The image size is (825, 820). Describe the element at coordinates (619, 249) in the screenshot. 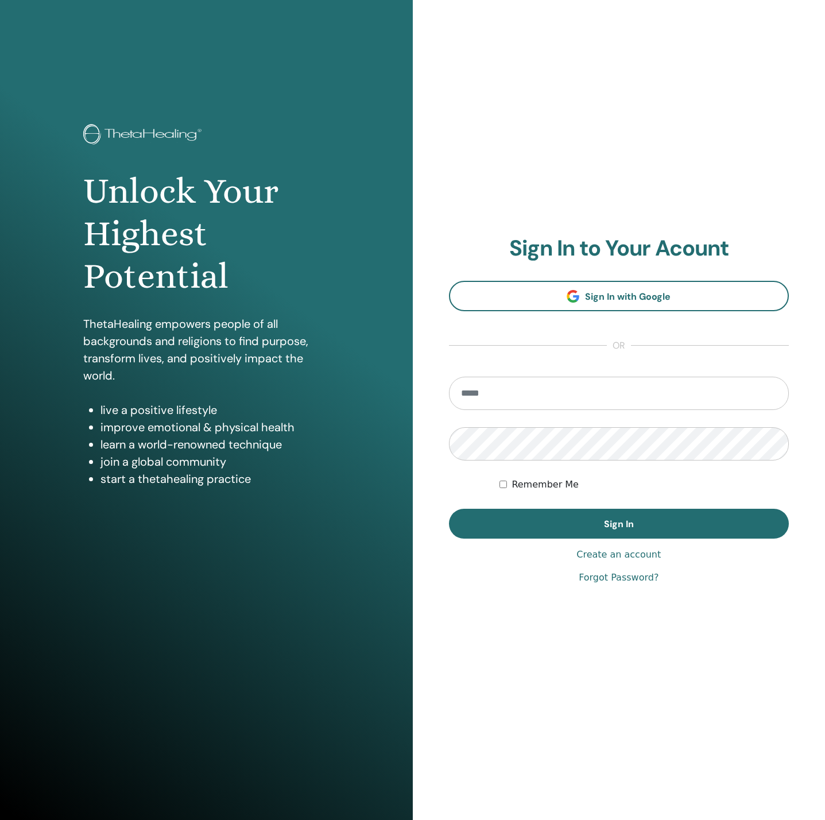

I see `h2: Sign In to Your Acount` at that location.